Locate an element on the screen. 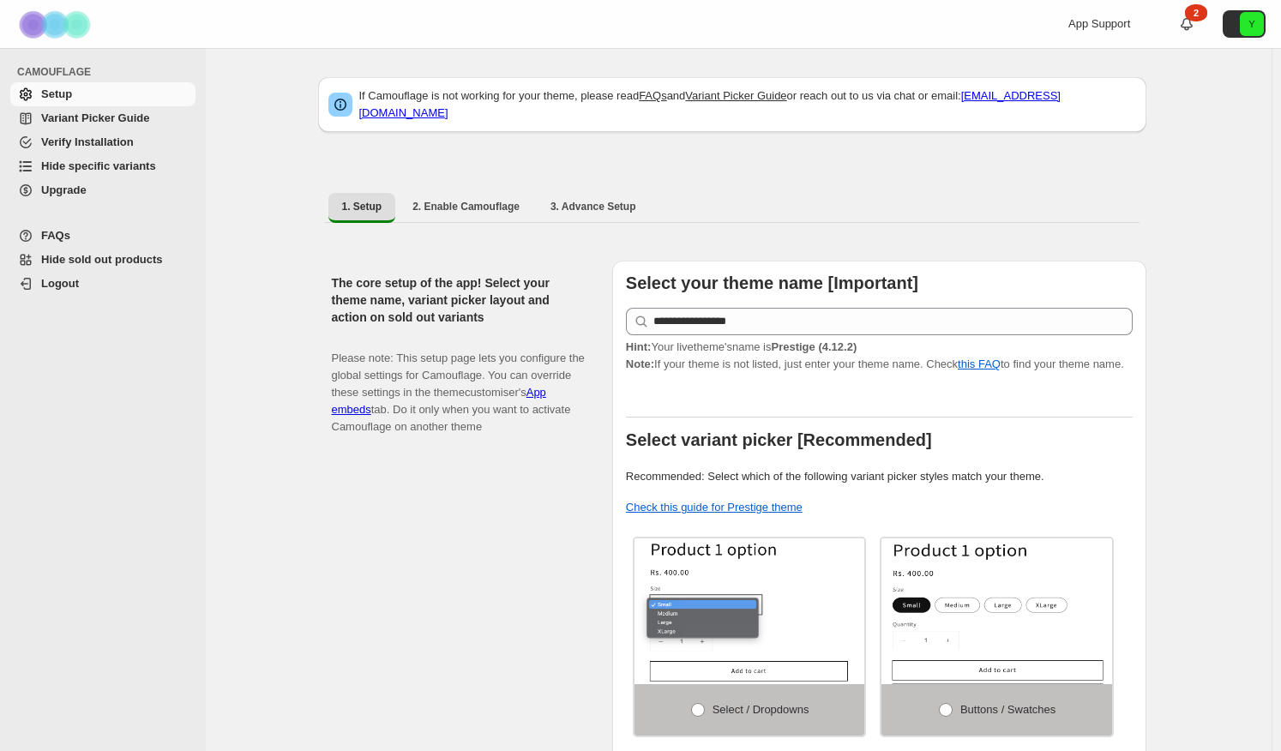  img: Select / Dropdowns is located at coordinates (749, 611).